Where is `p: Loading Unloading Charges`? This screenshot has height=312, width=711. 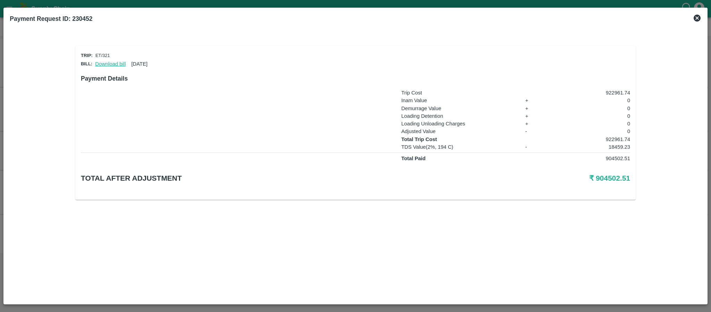 p: Loading Unloading Charges is located at coordinates (459, 124).